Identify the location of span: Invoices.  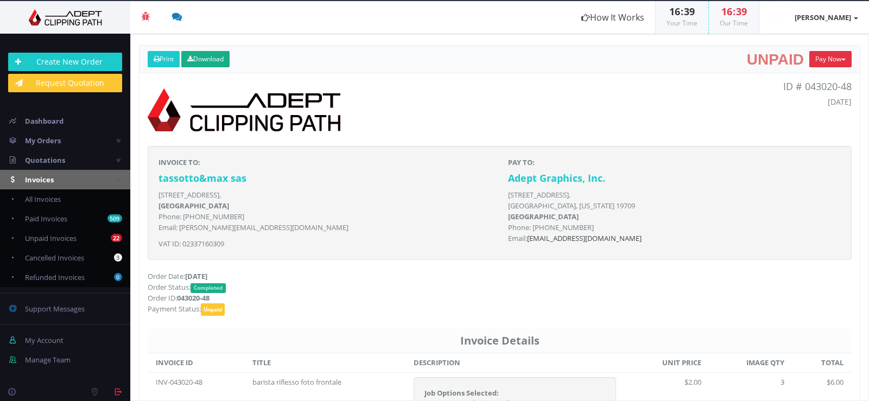
(39, 180).